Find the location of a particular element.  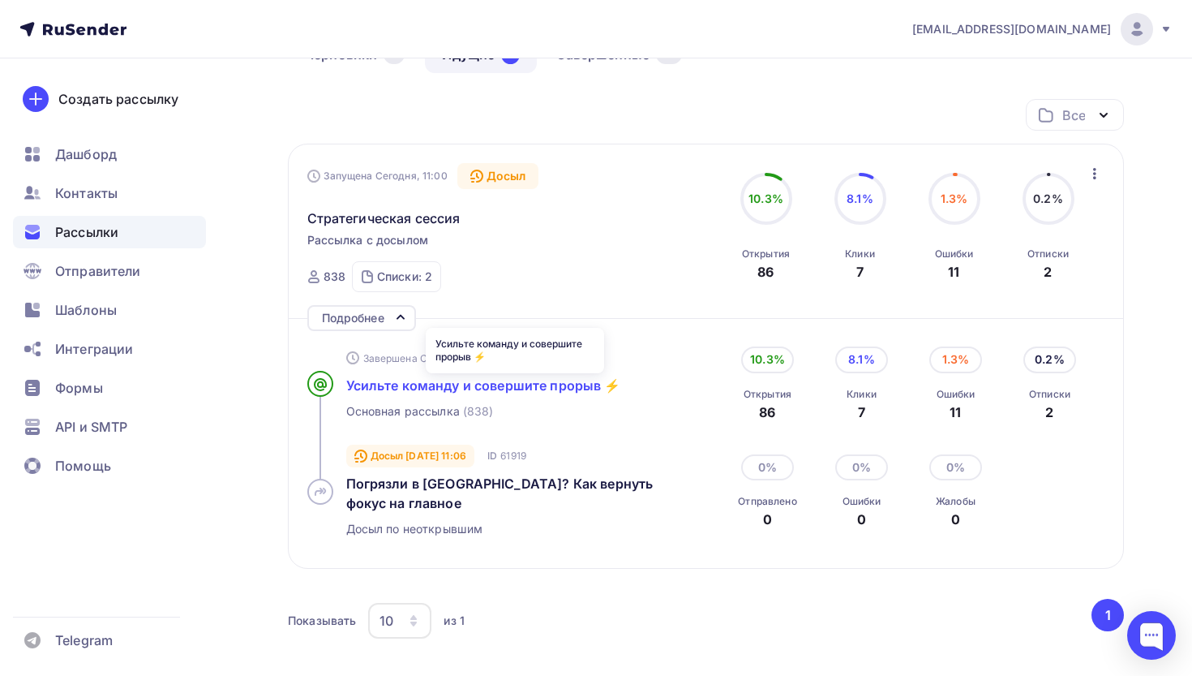

ul: Pagination is located at coordinates (1107, 615).